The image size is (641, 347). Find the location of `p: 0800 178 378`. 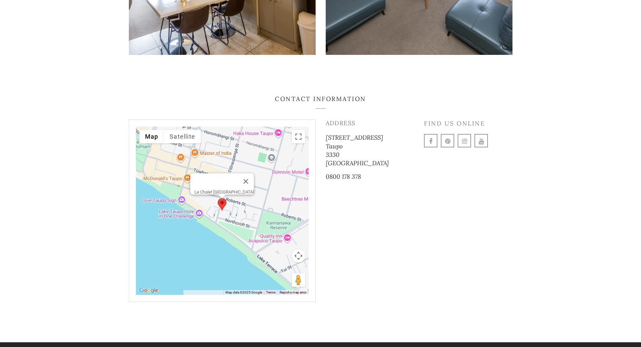

p: 0800 178 378 is located at coordinates (370, 176).